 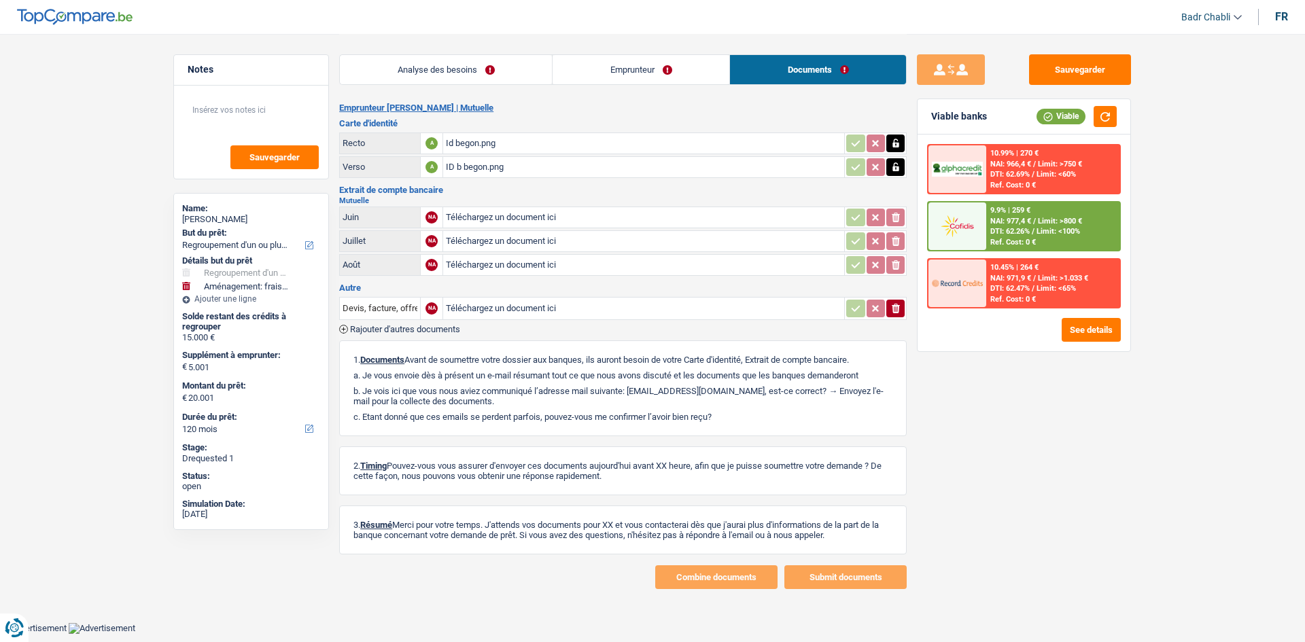 What do you see at coordinates (623, 375) in the screenshot?
I see `p: a. Je vous envoie dès à présent un e-mail résumant tout ce que nous avons discuté et les doc...` at bounding box center [623, 375].